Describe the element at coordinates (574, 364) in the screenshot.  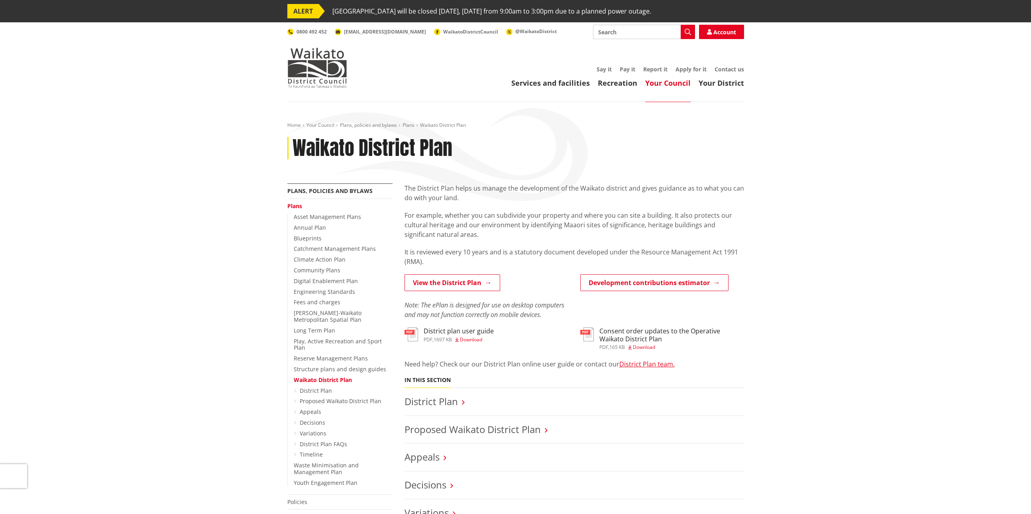
I see `p: Need help? Check our our District Plan online user guide or contact our` at that location.